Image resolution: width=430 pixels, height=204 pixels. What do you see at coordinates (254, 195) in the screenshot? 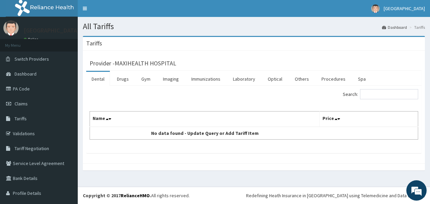
I see `footer: All rights reserved.` at bounding box center [254, 195].